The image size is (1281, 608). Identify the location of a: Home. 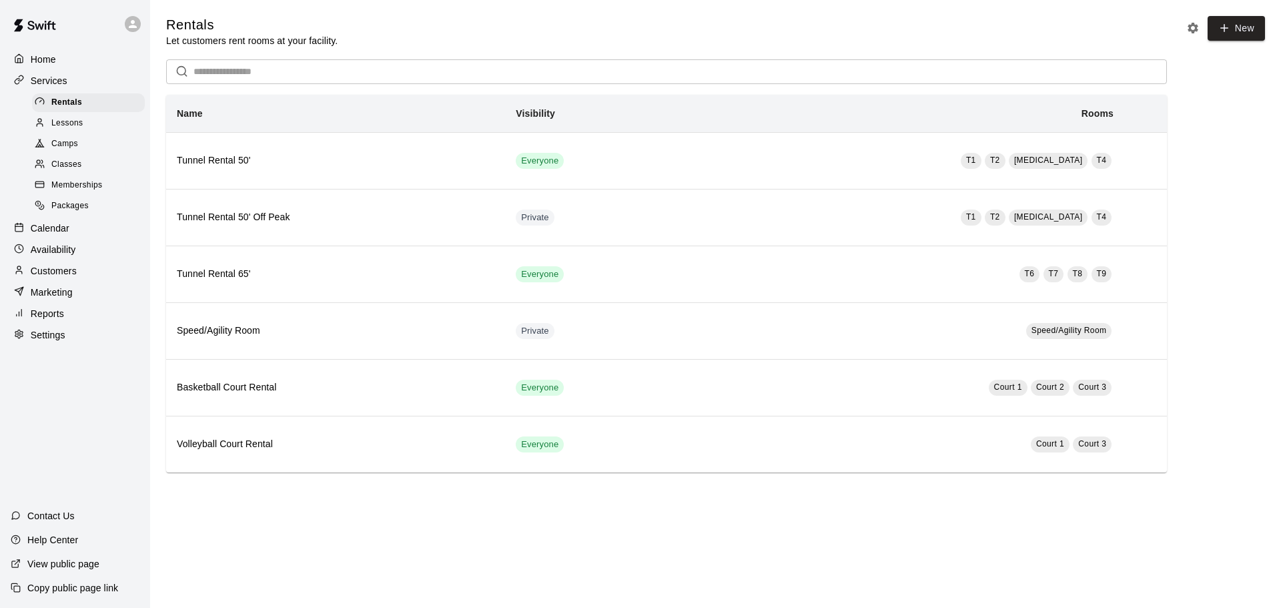
(75, 59).